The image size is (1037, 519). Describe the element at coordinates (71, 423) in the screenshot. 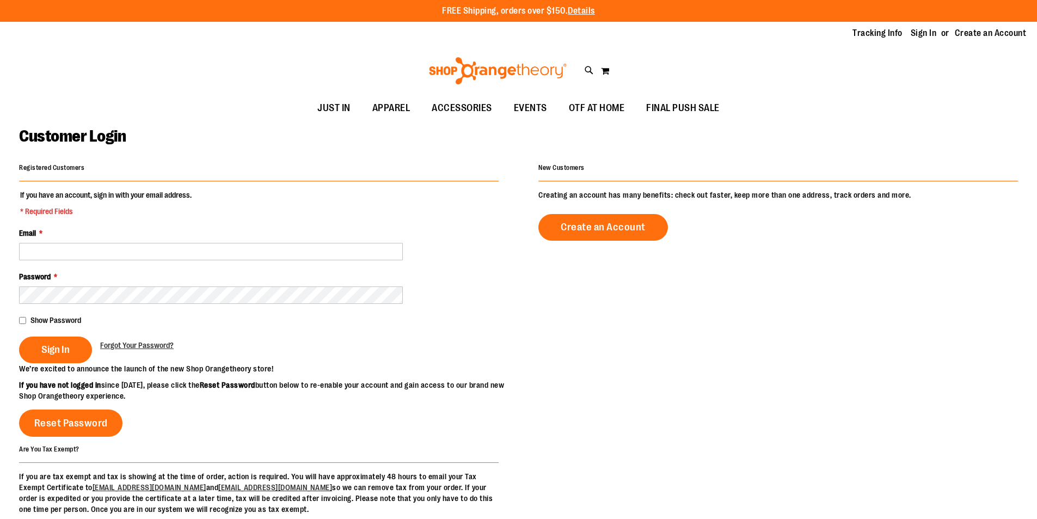

I see `span: Reset Password` at that location.